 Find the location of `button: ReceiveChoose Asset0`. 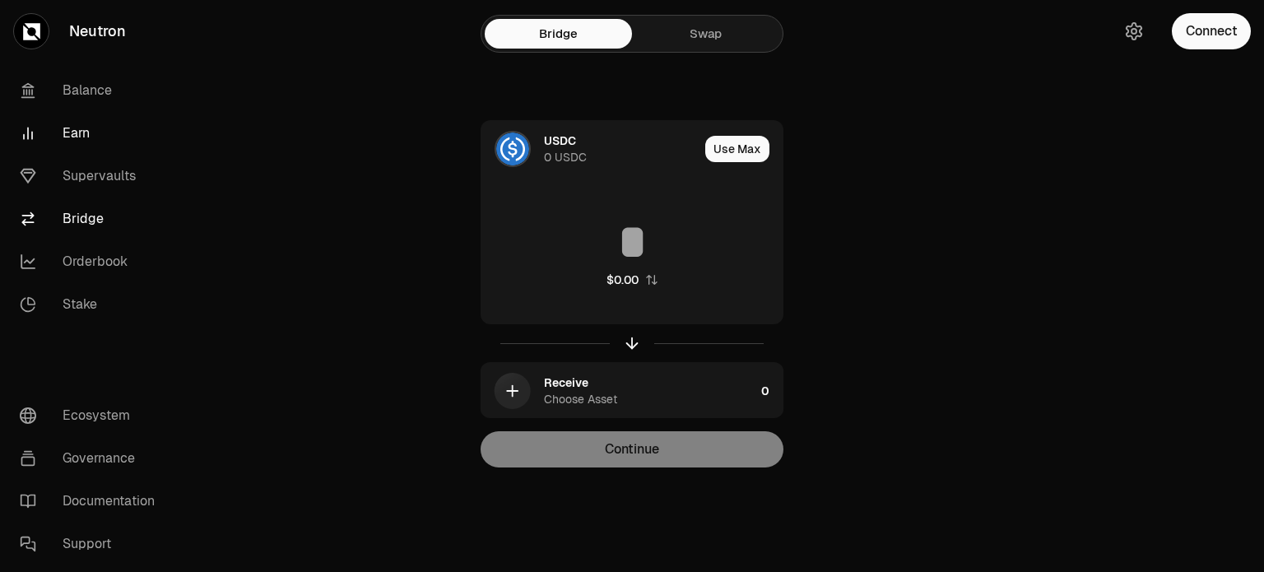

button: ReceiveChoose Asset0 is located at coordinates (632, 391).